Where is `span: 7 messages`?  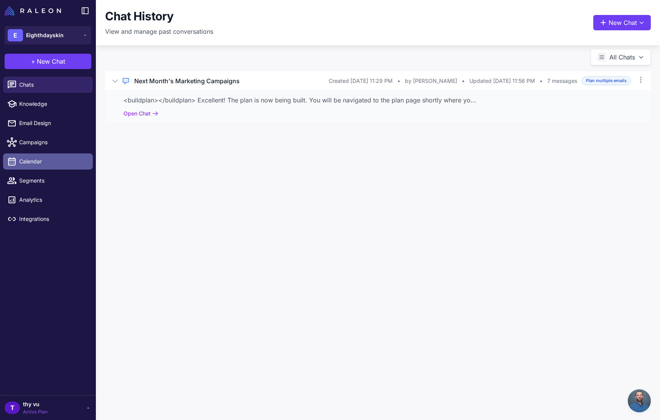 span: 7 messages is located at coordinates (562, 81).